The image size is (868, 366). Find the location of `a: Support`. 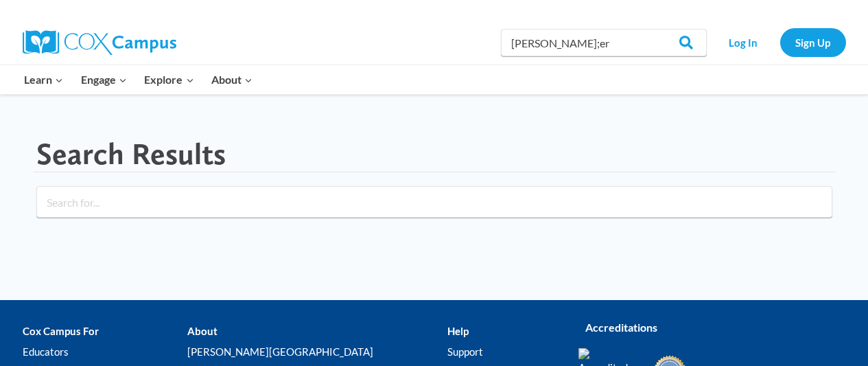

a: Support is located at coordinates (502, 351).